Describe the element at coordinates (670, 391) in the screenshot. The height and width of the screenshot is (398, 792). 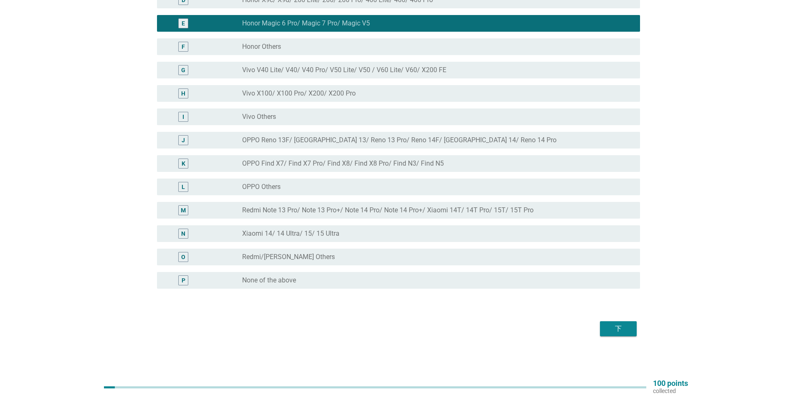
I see `p: collected` at that location.